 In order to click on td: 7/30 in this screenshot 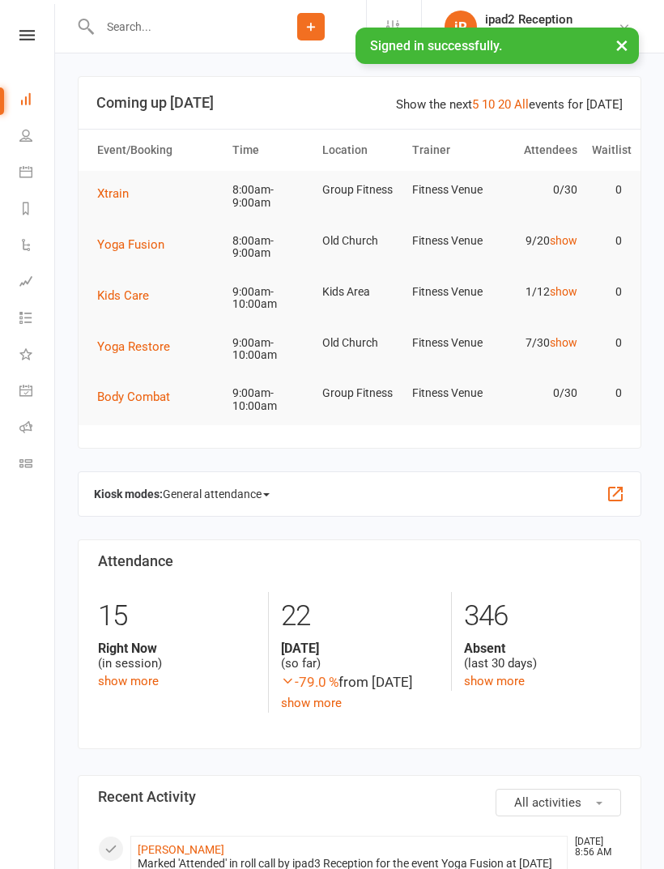, I will do `click(540, 343)`.